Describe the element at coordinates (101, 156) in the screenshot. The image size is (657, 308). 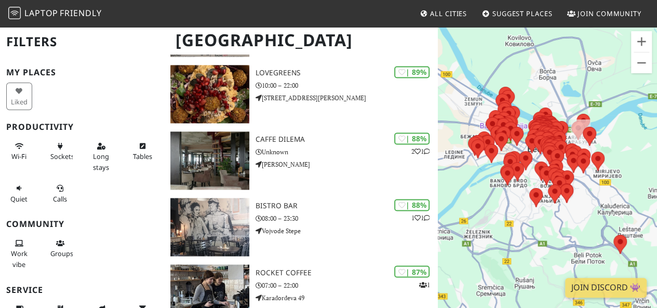
I see `button: Long stays` at that location.